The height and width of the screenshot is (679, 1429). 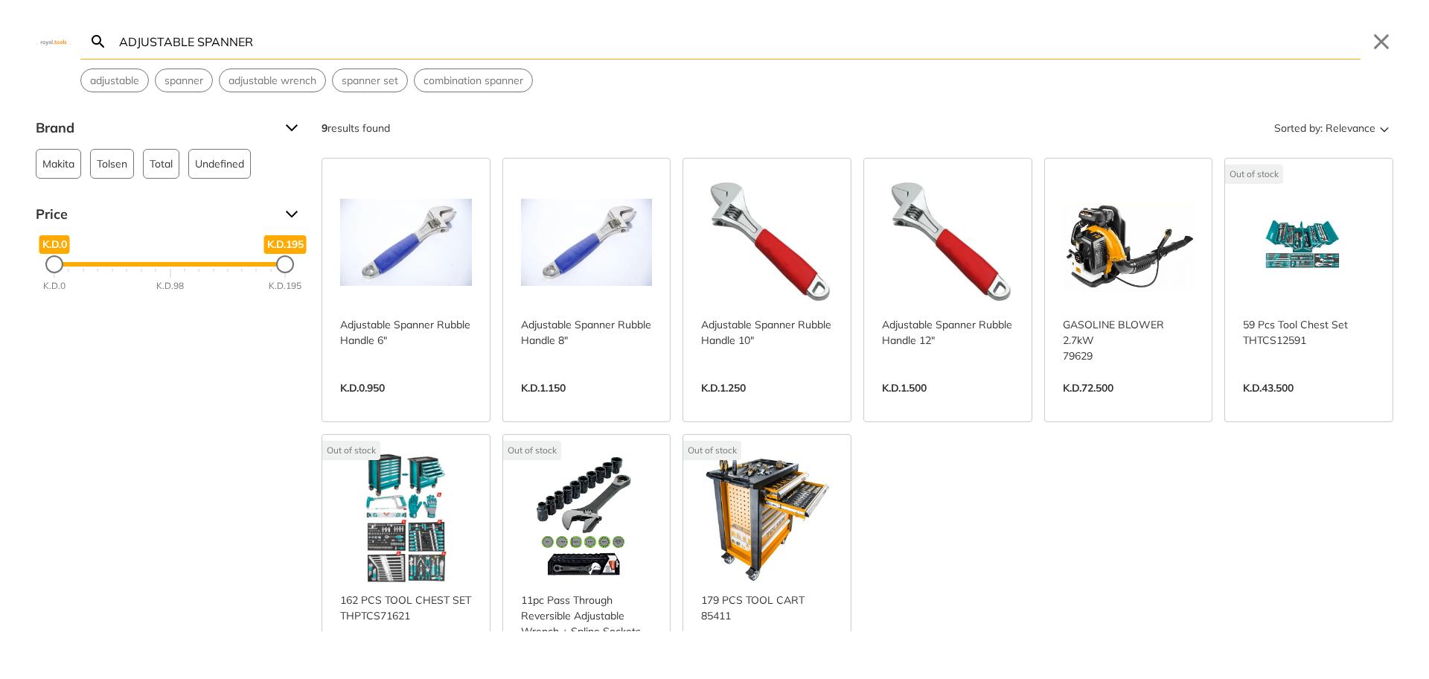 I want to click on strong: 9, so click(x=324, y=128).